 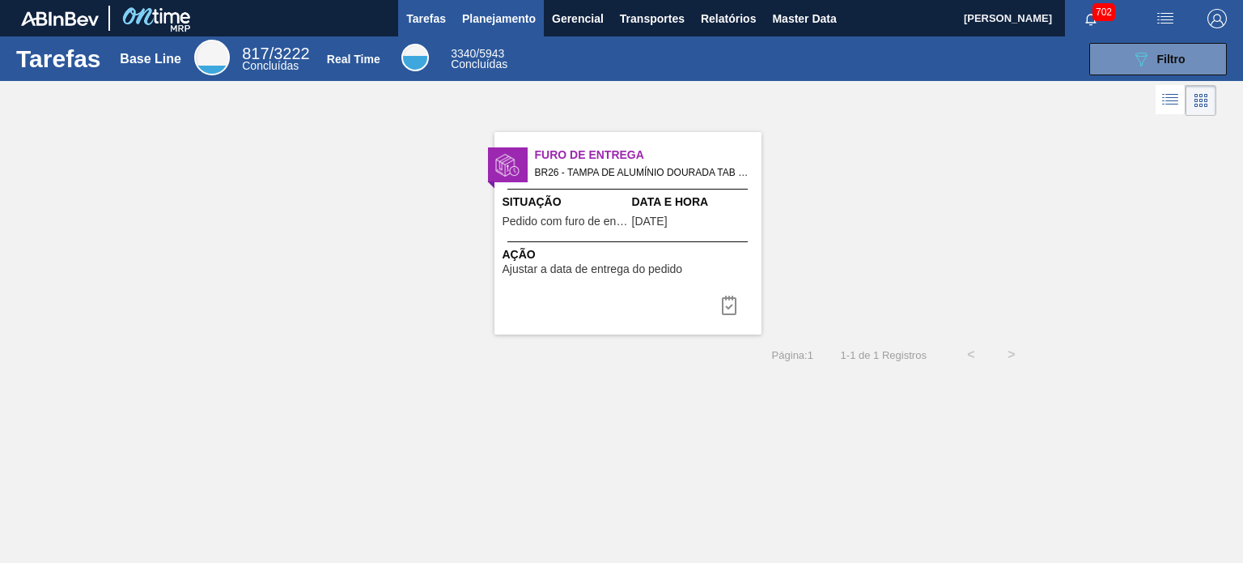 I want to click on button: icon-task complete, so click(x=729, y=305).